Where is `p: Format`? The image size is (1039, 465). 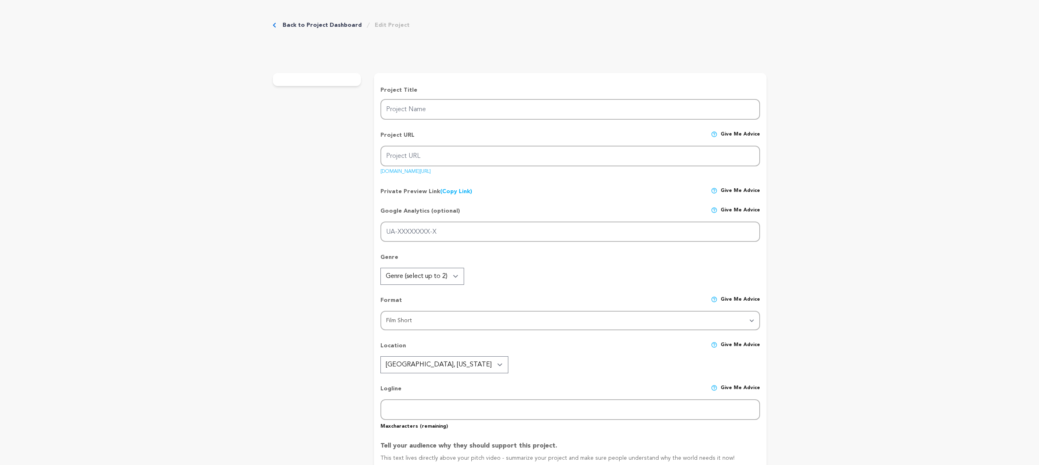 p: Format is located at coordinates (391, 304).